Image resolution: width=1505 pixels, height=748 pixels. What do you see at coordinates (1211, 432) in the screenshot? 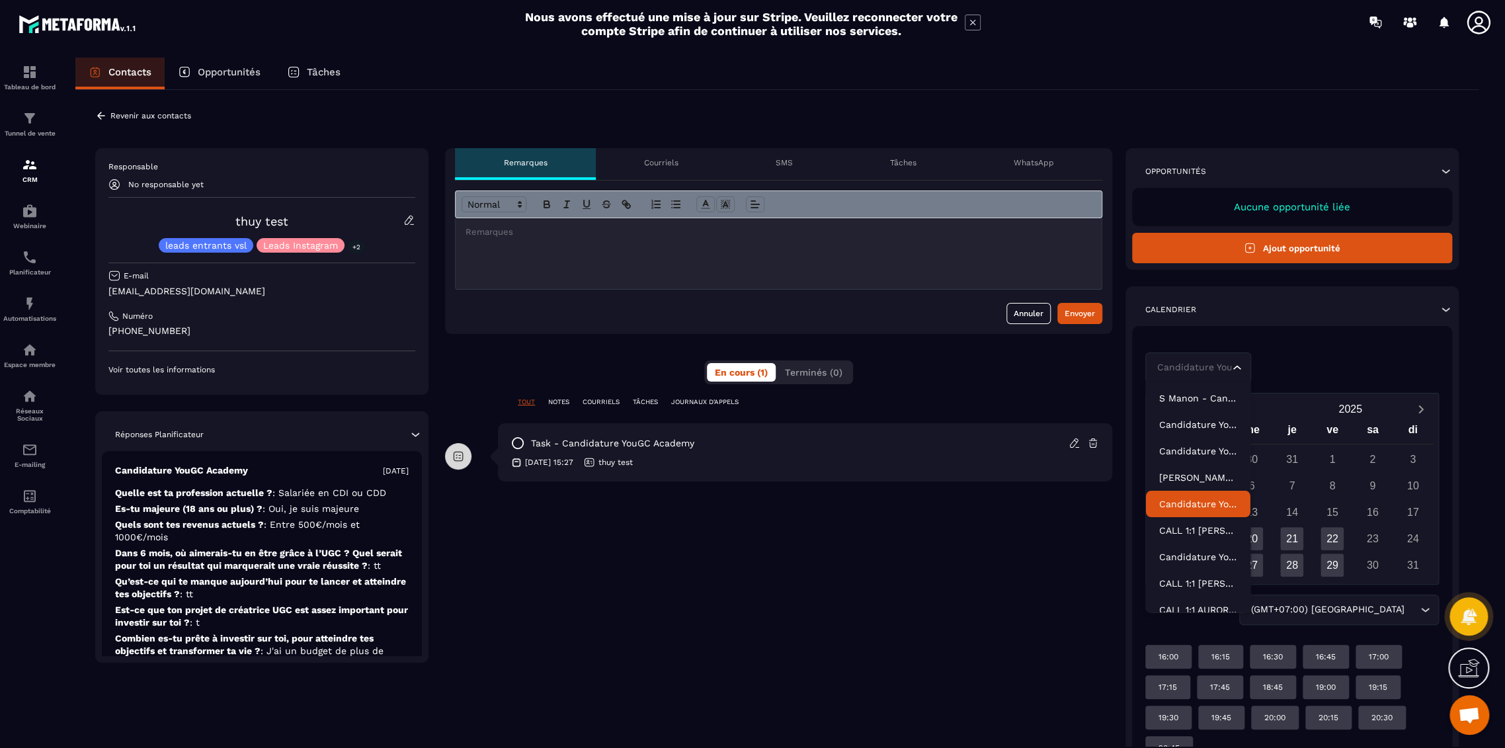
I see `div: ma` at bounding box center [1211, 432].